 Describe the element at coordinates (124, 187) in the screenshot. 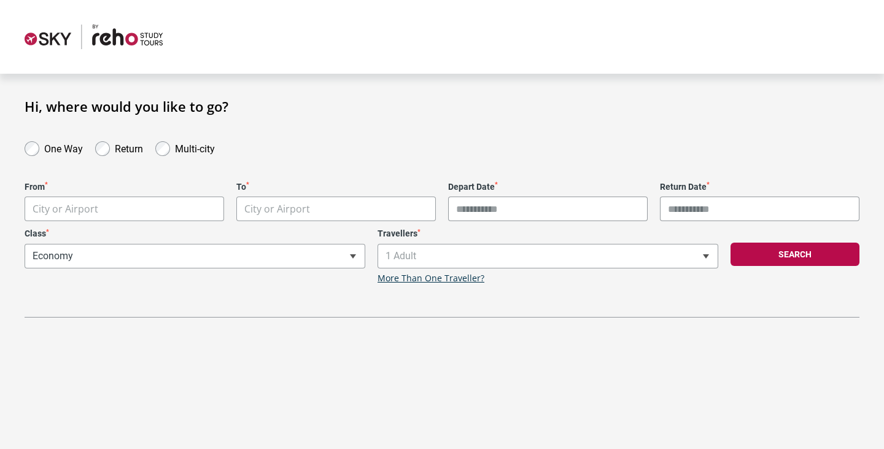

I see `label: From` at that location.